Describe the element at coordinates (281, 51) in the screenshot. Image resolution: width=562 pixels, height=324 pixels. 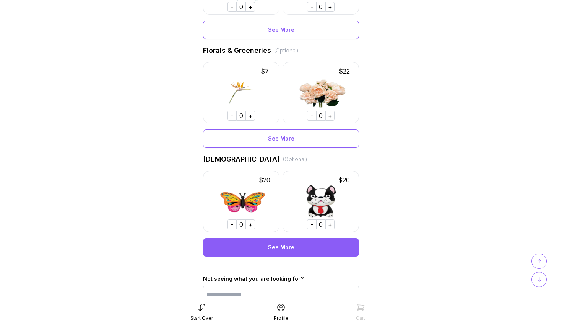
I see `div: Florals & Greeneries` at that location.